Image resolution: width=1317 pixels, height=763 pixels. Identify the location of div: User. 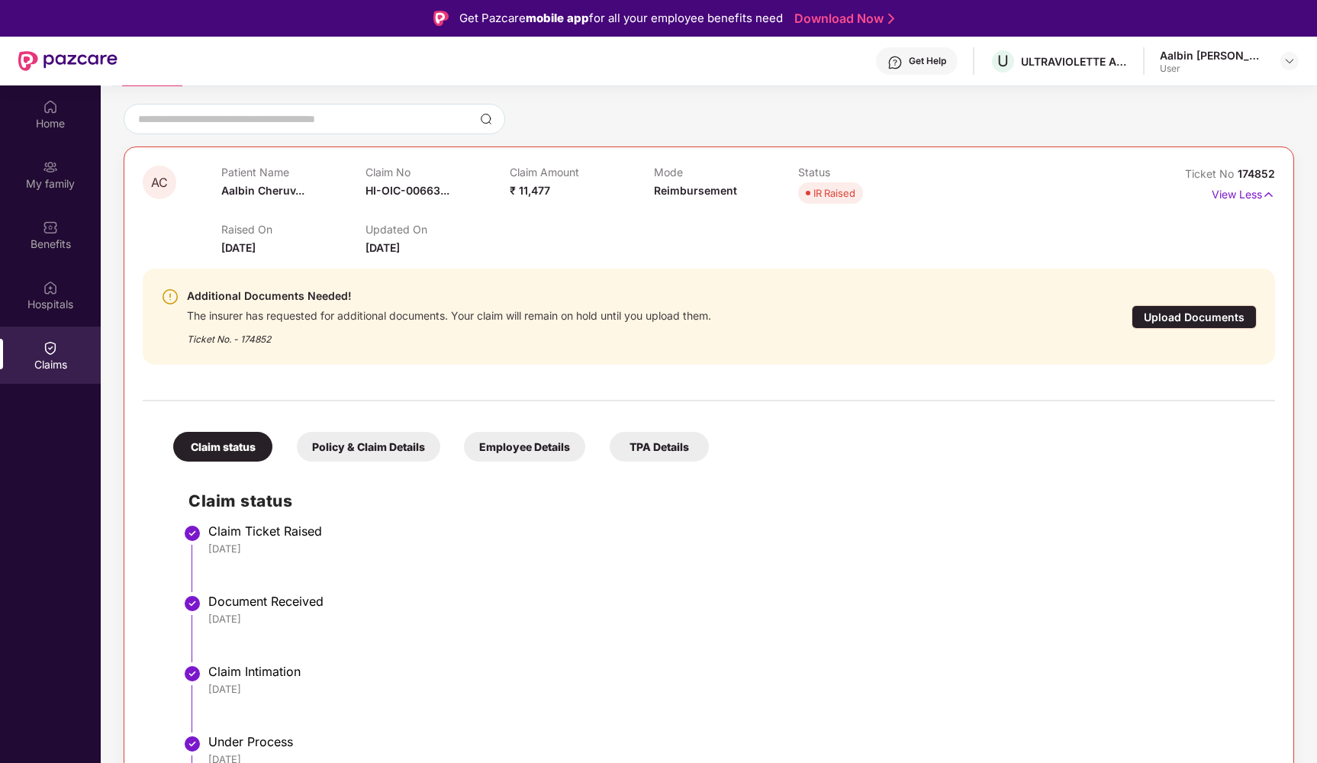
(1213, 69).